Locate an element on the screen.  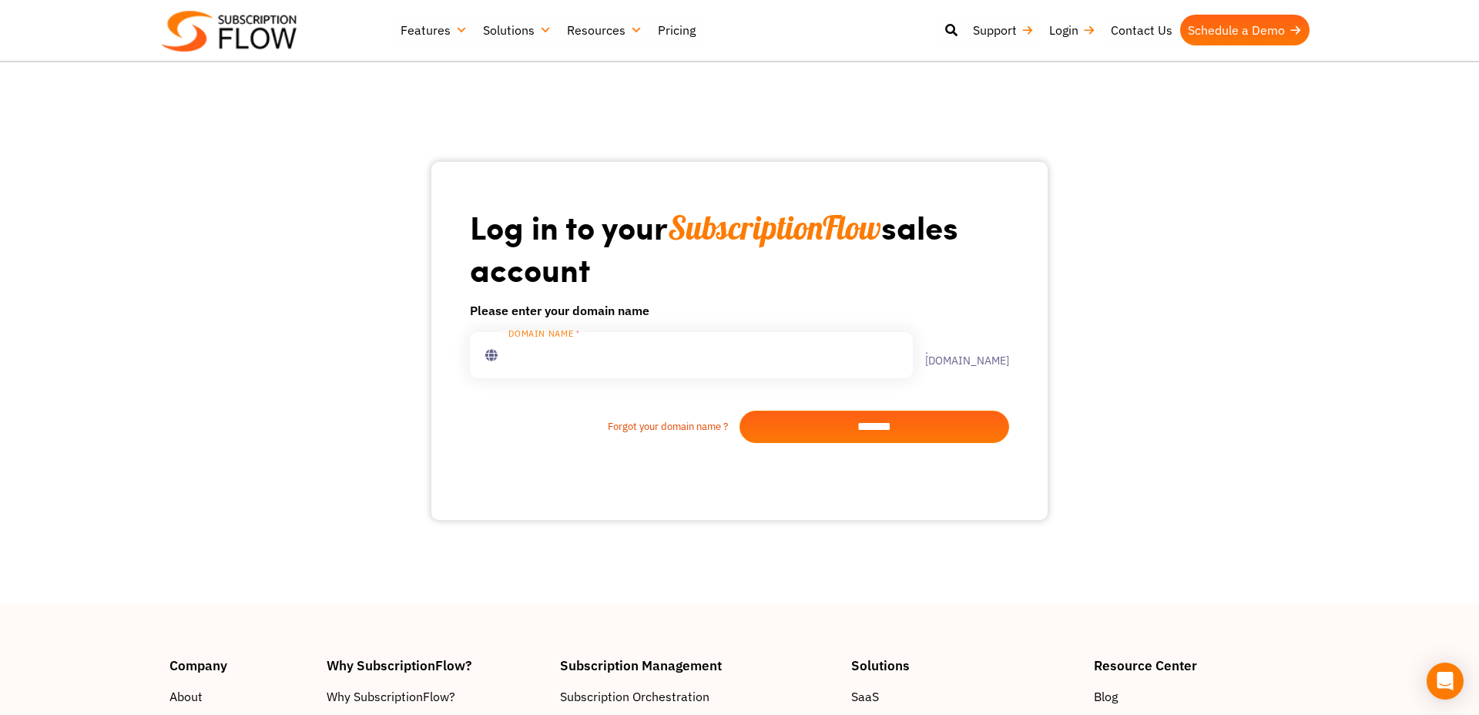
h4: Why SubscriptionFlow? is located at coordinates (436, 665).